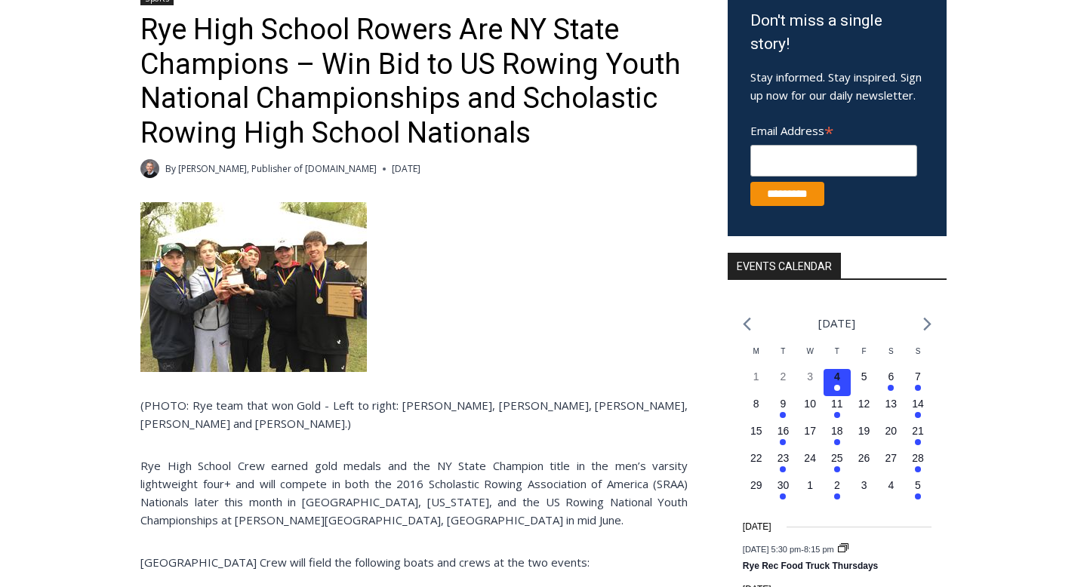 This screenshot has width=1087, height=587. What do you see at coordinates (784, 383) in the screenshot?
I see `button: 2` at bounding box center [784, 383].